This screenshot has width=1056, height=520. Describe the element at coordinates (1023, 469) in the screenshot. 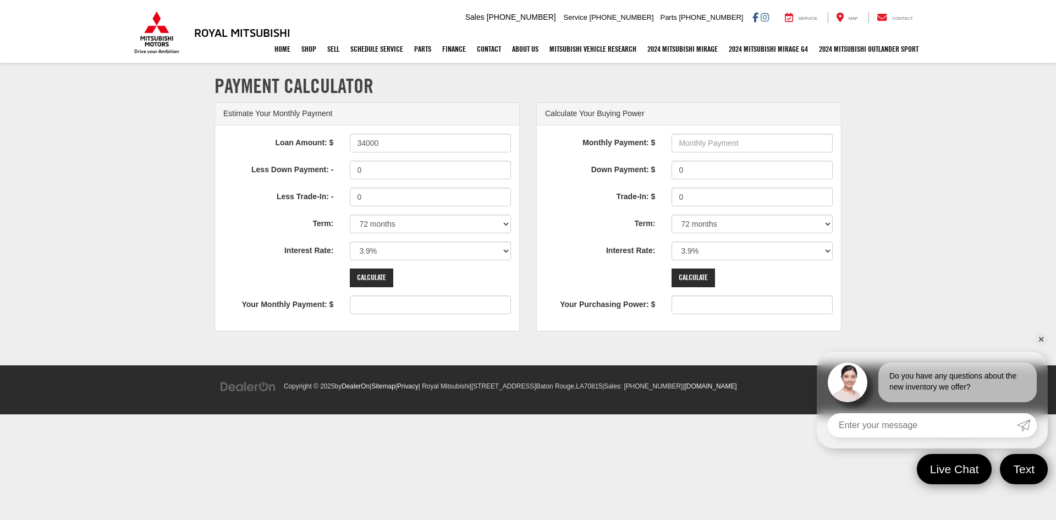

I see `span: Text` at that location.